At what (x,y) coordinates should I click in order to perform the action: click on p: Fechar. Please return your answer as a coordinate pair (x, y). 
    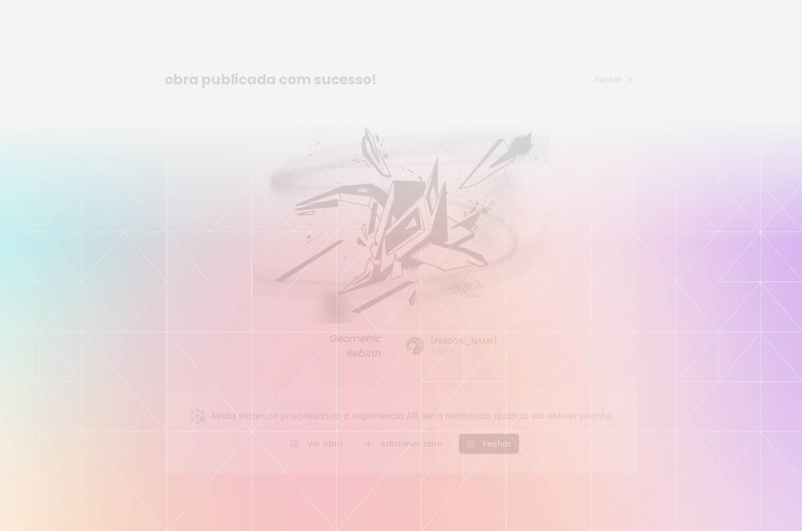
    Looking at the image, I should click on (609, 80).